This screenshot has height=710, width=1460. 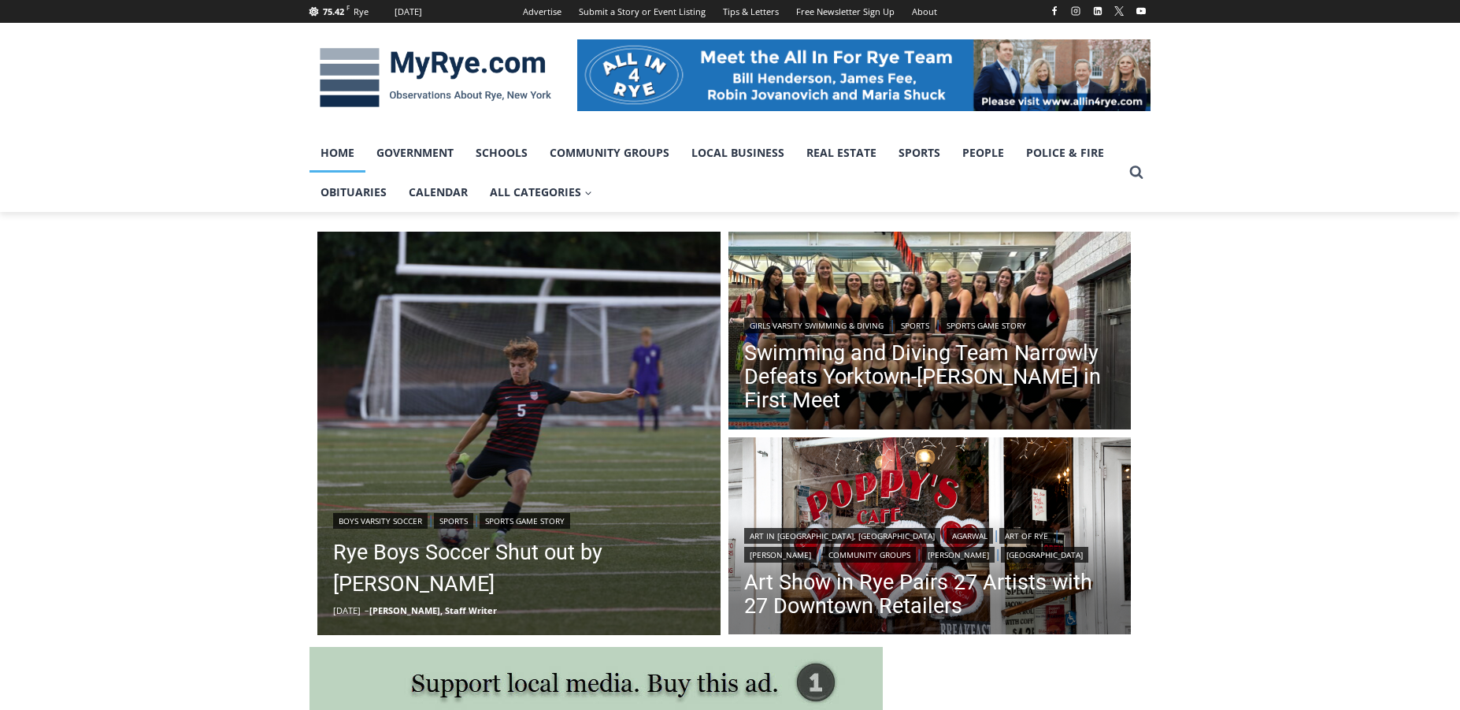 I want to click on a: Girls Varsity Swimming & Diving, so click(x=817, y=325).